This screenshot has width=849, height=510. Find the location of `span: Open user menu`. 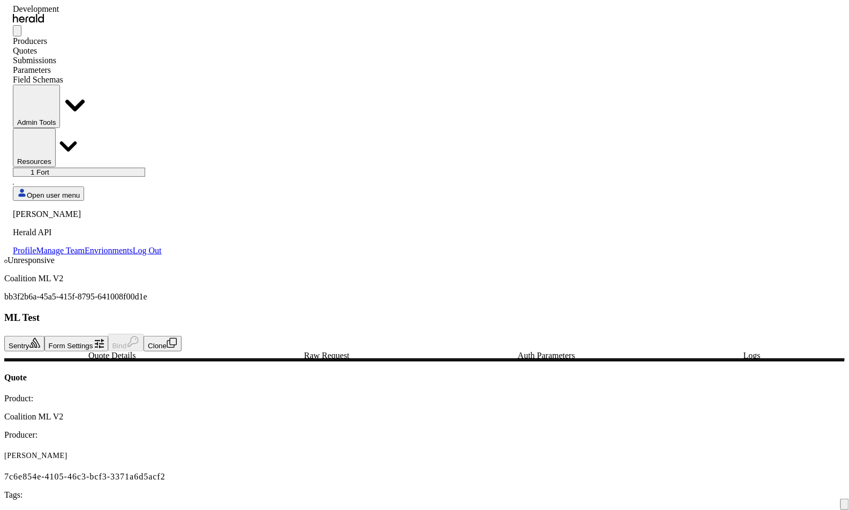

span: Open user menu is located at coordinates (53, 195).